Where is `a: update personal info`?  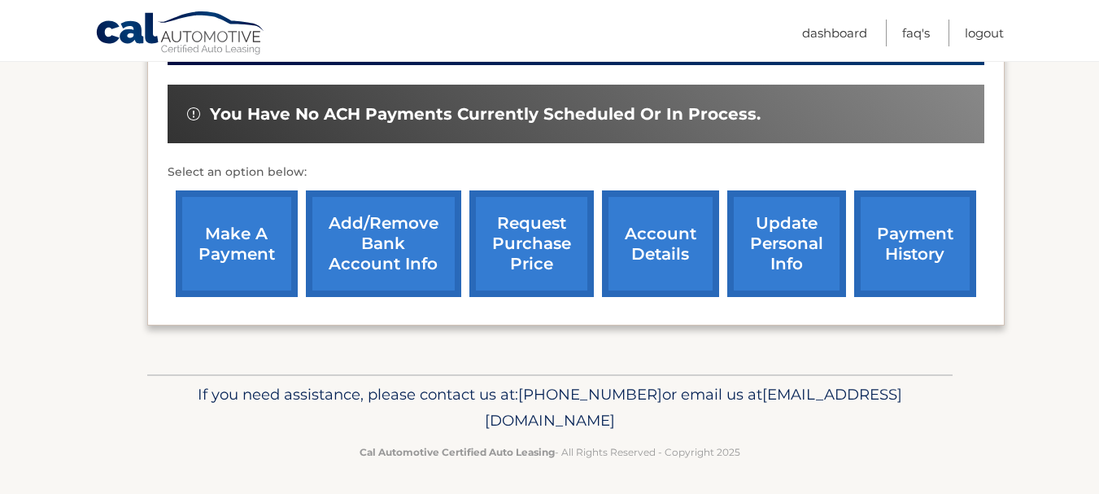
a: update personal info is located at coordinates (787, 243).